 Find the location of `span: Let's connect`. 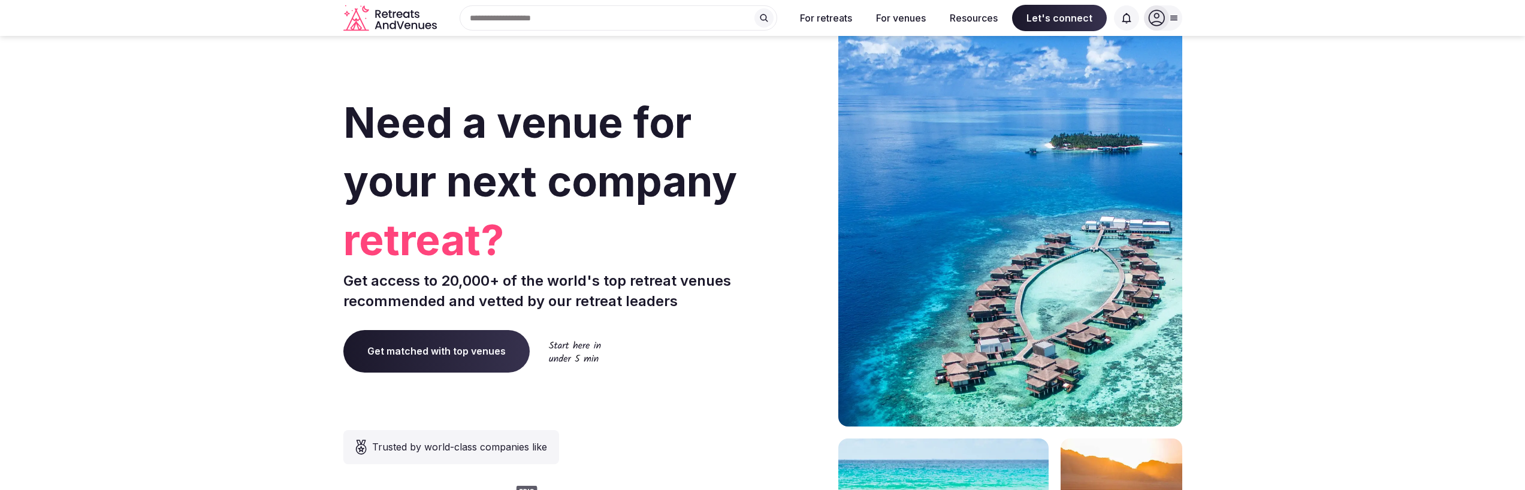

span: Let's connect is located at coordinates (1059, 18).